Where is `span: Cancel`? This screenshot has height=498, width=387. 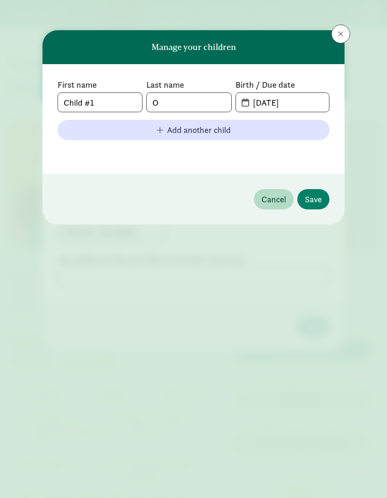 span: Cancel is located at coordinates (274, 199).